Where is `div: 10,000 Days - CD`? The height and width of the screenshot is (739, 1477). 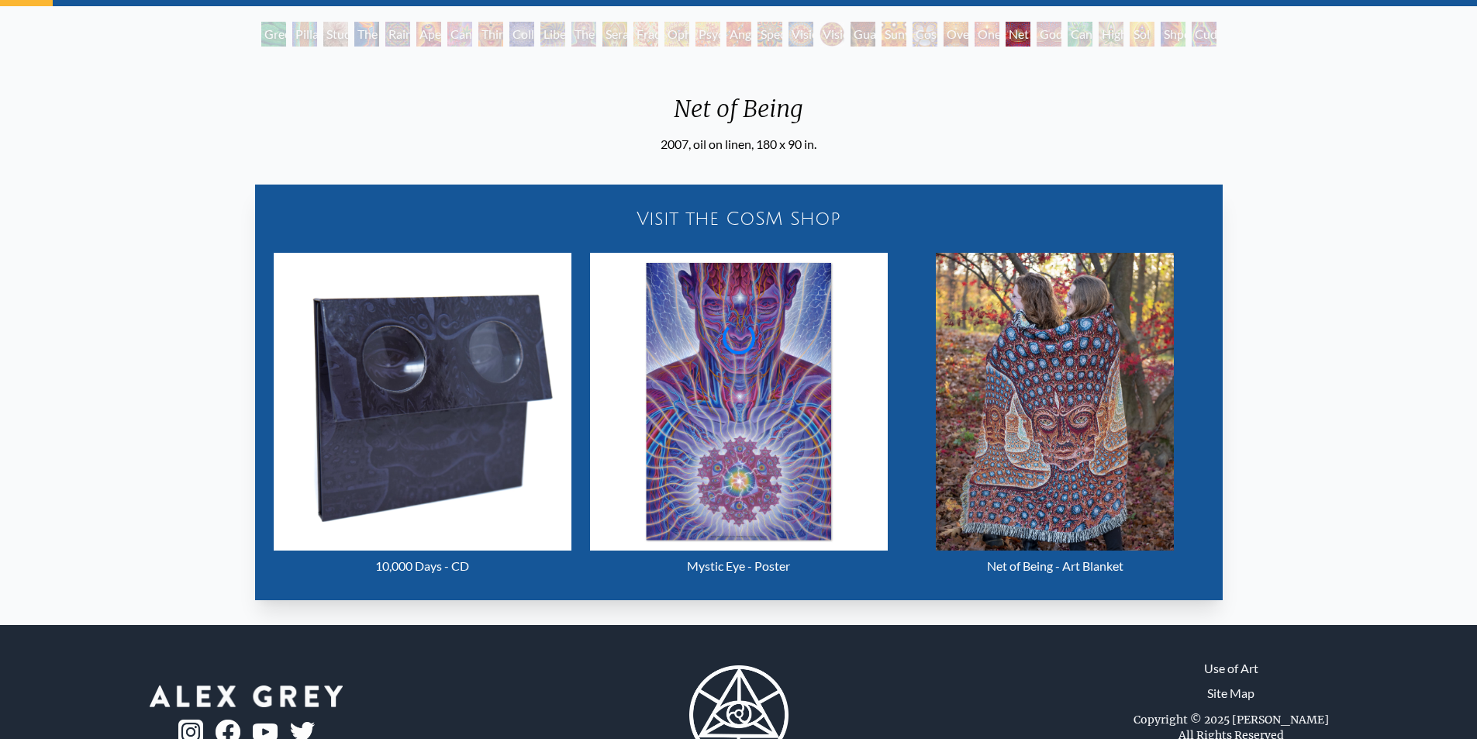
div: 10,000 Days - CD is located at coordinates (423, 566).